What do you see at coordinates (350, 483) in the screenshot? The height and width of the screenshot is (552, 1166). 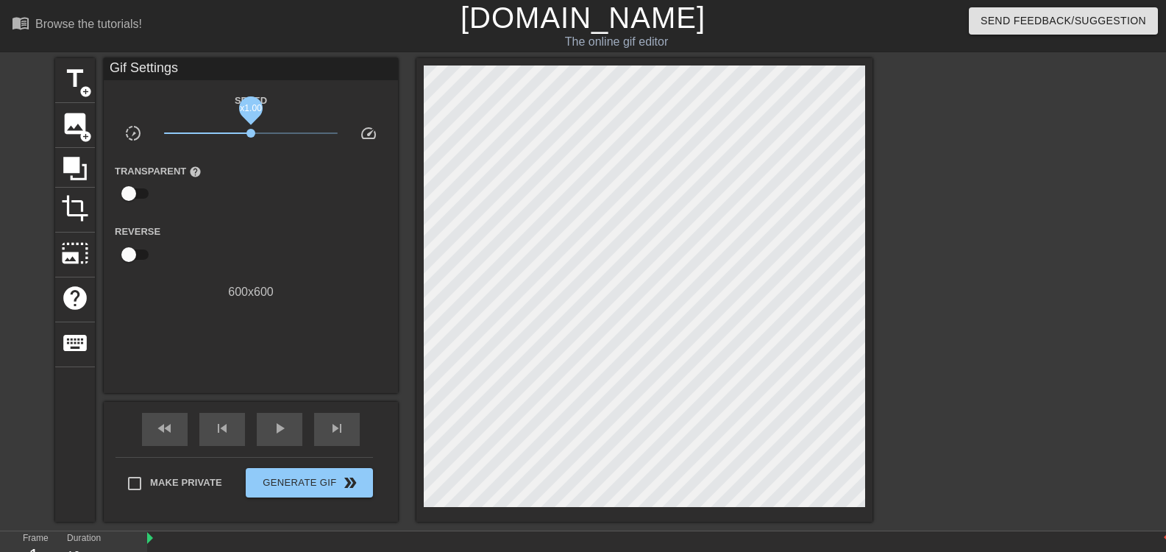 I see `span: double_arrow` at bounding box center [350, 483].